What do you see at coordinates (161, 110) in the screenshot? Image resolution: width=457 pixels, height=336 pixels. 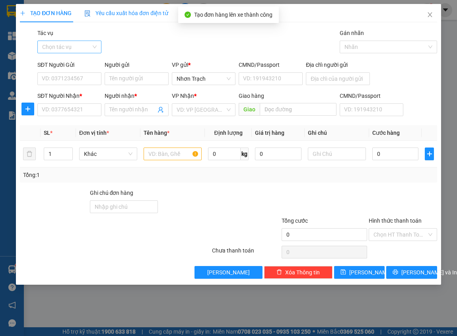 I see `span: user-add` at bounding box center [161, 110].